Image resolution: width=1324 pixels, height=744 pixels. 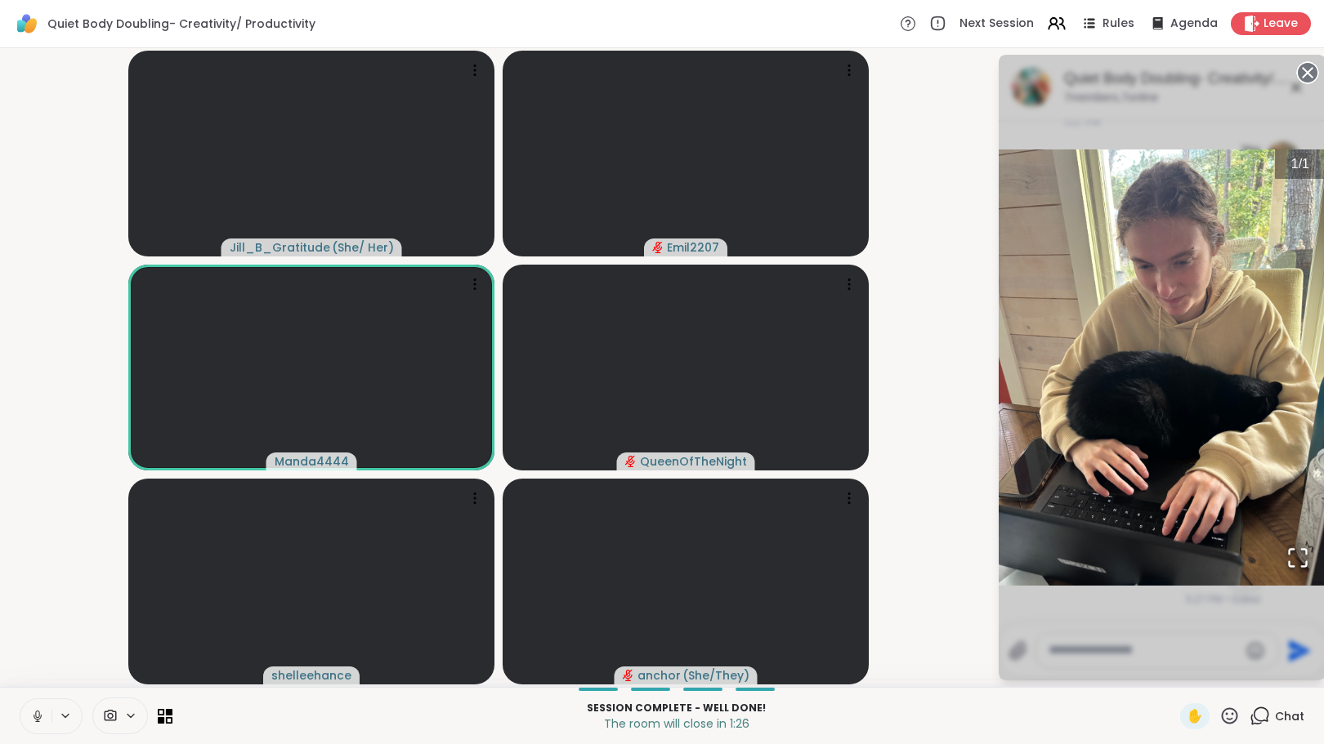 What do you see at coordinates (363, 248) in the screenshot?
I see `span: ( She/ Her )` at bounding box center [363, 248].